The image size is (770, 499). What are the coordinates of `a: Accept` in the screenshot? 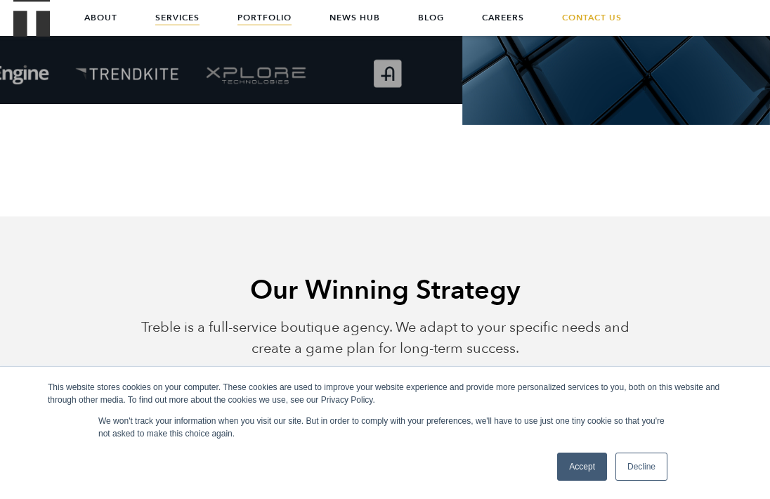 It's located at (582, 467).